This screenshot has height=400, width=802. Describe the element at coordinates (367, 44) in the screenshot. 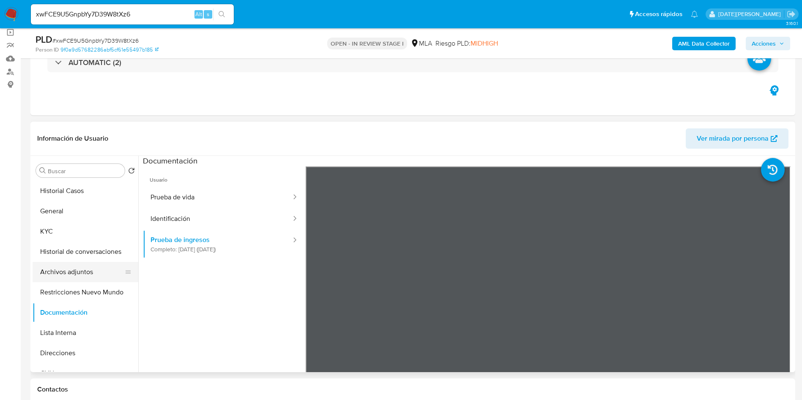

I see `p: OPEN - IN REVIEW STAGE I` at that location.